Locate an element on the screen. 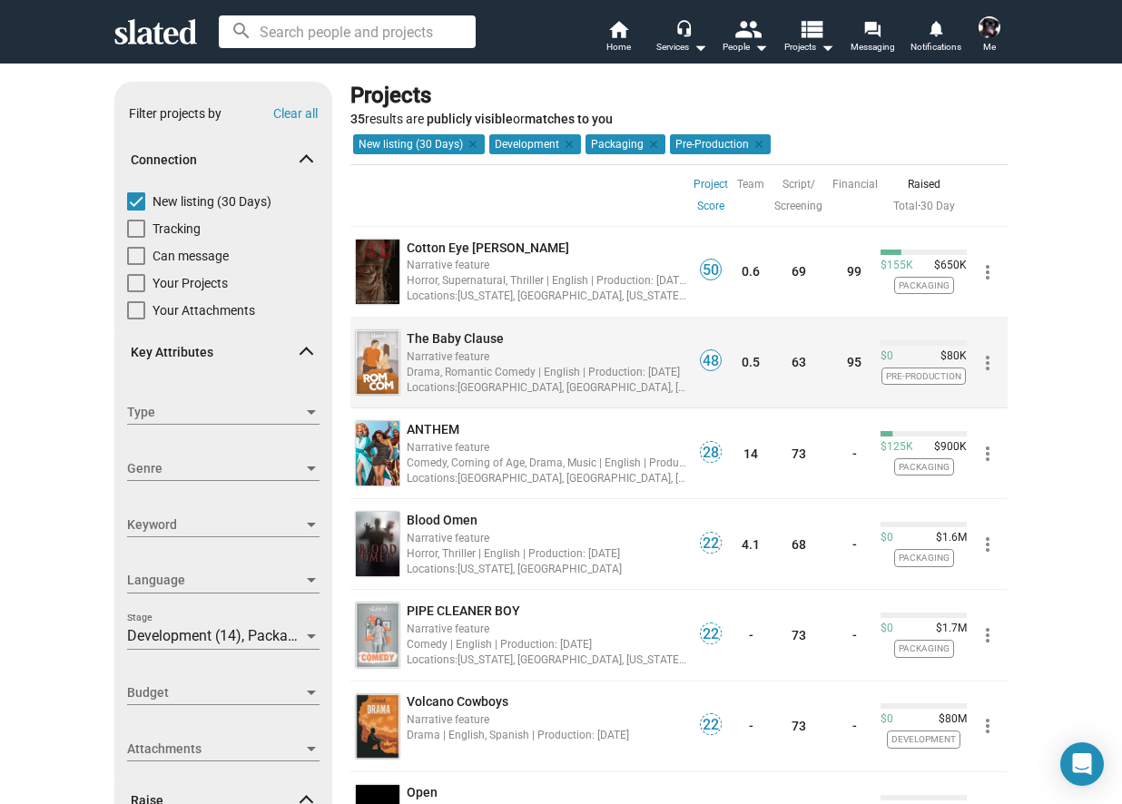 The image size is (1122, 804). span: The Baby Clause is located at coordinates (455, 339).